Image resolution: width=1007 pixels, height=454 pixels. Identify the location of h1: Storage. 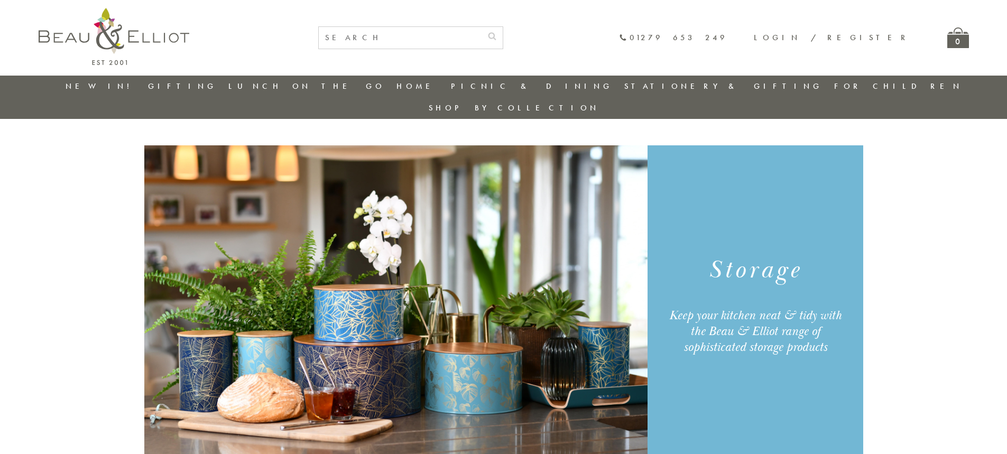
(755, 270).